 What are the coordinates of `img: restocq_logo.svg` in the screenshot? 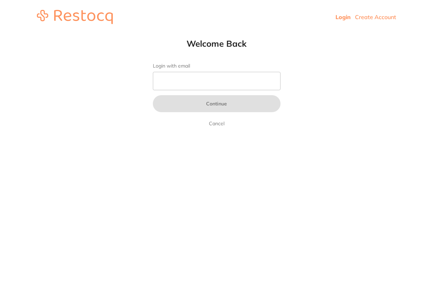 It's located at (75, 17).